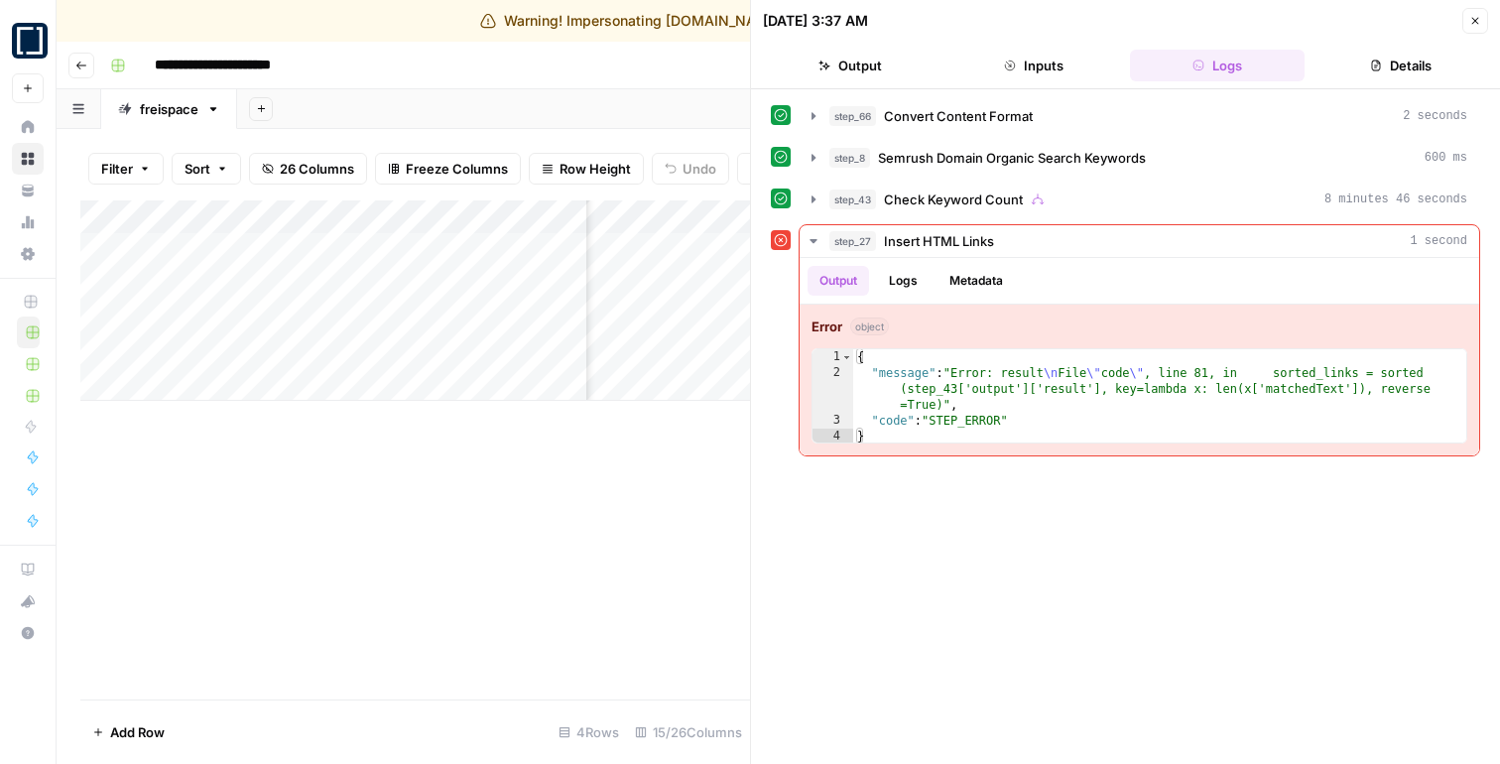 This screenshot has height=764, width=1500. I want to click on a: Browse, so click(28, 159).